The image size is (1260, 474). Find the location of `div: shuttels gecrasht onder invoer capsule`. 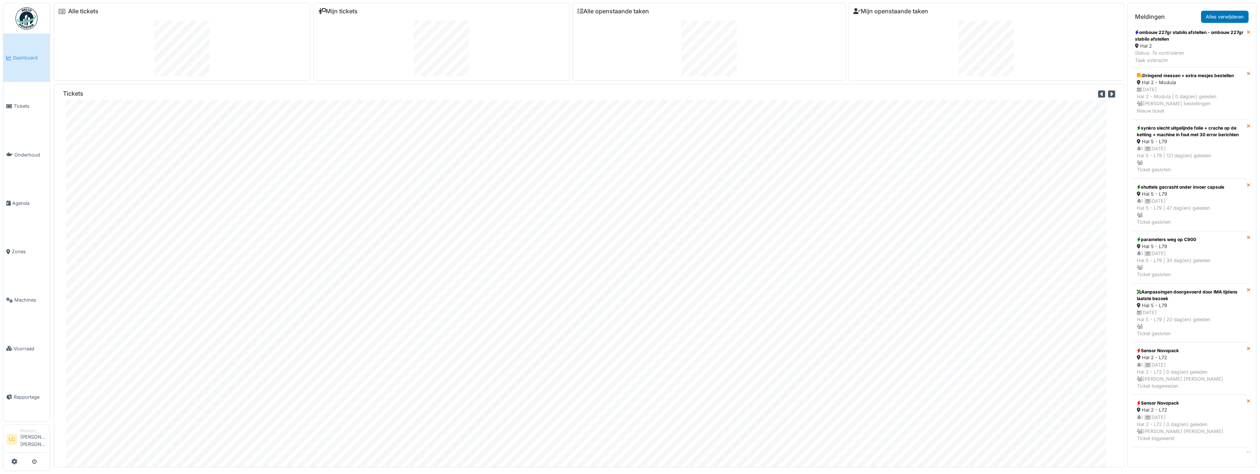

div: shuttels gecrasht onder invoer capsule is located at coordinates (1189, 187).